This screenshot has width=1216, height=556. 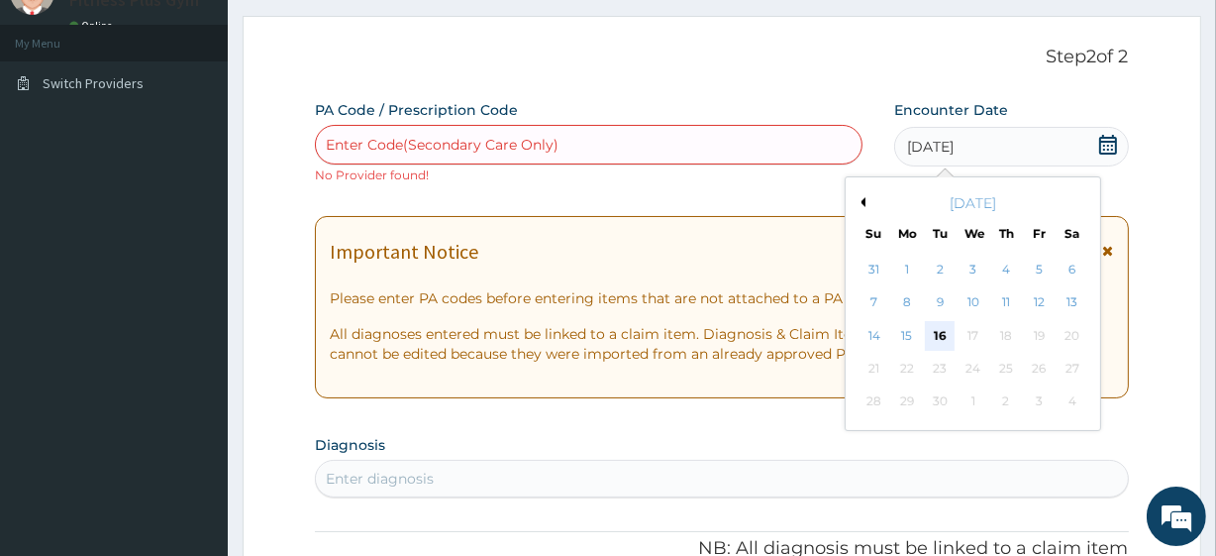 What do you see at coordinates (442, 145) in the screenshot?
I see `div: Enter Code(Secondary Care Only)` at bounding box center [442, 145].